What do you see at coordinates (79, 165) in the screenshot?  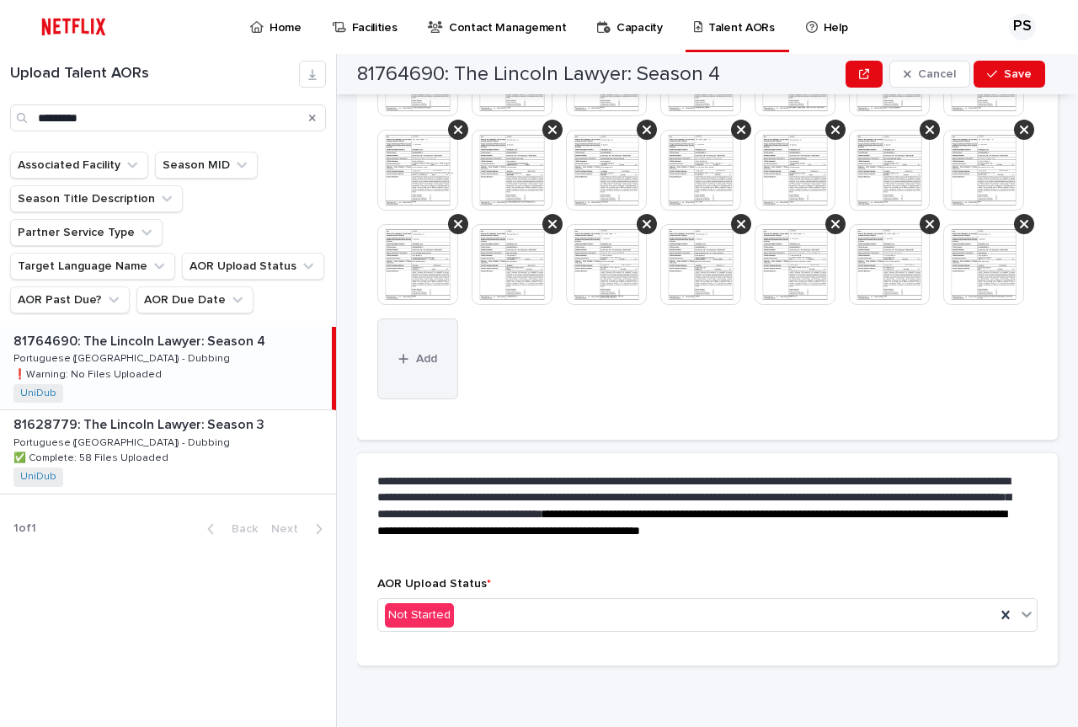 I see `button: Associated Facility` at bounding box center [79, 165].